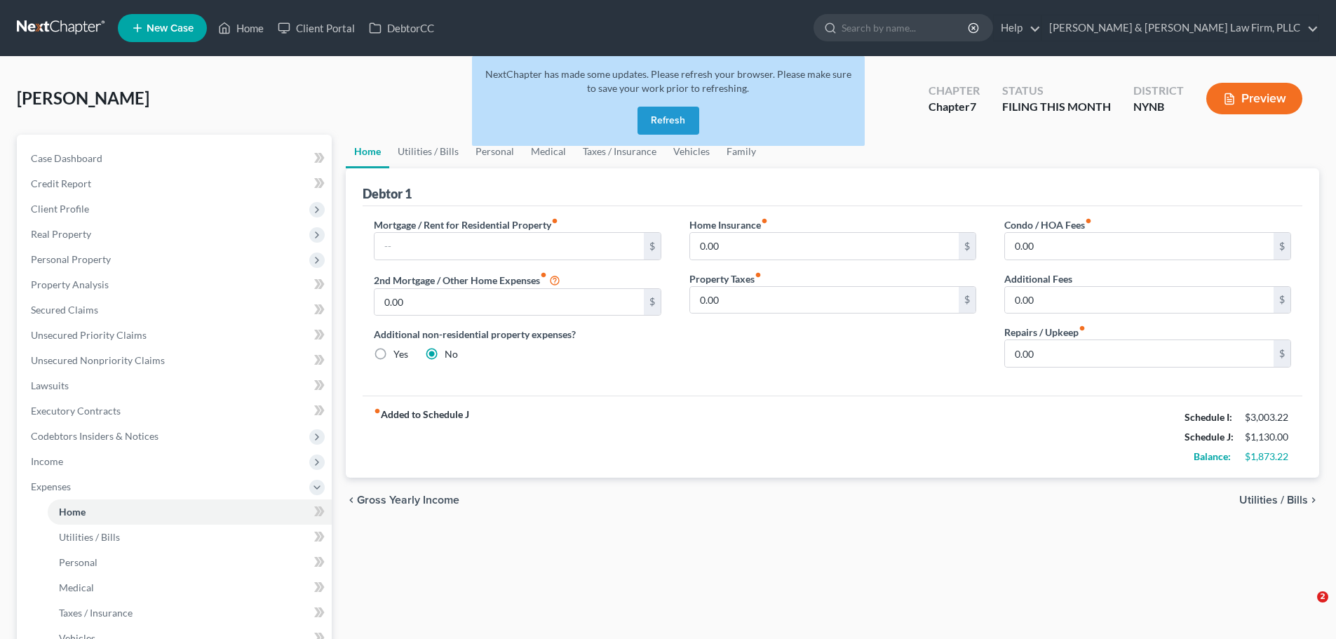 Image resolution: width=1336 pixels, height=639 pixels. I want to click on strong: Schedule J:, so click(1209, 436).